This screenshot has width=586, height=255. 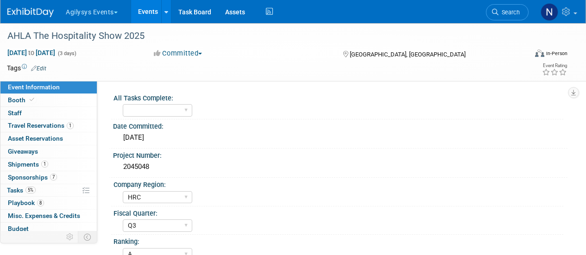 What do you see at coordinates (550, 12) in the screenshot?
I see `img: Natalie Morin` at bounding box center [550, 12].